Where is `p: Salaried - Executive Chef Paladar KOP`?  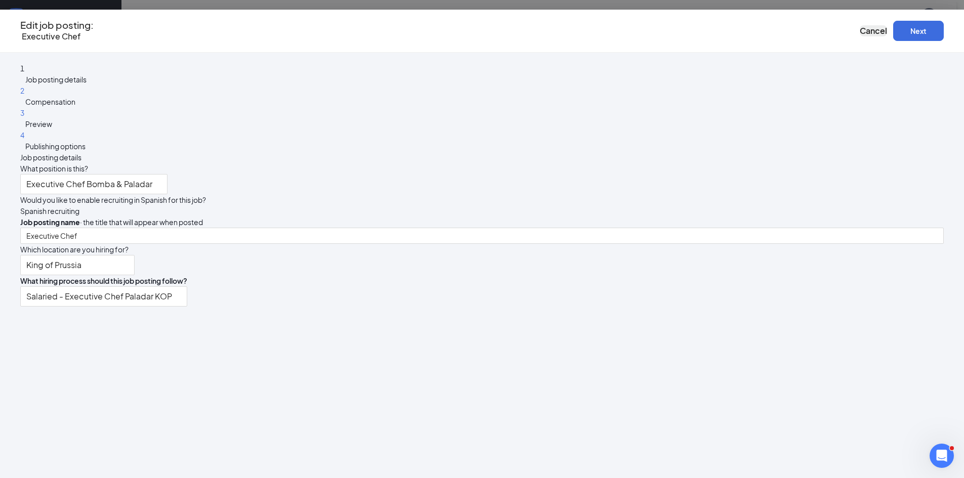 p: Salaried - Executive Chef Paladar KOP is located at coordinates (99, 296).